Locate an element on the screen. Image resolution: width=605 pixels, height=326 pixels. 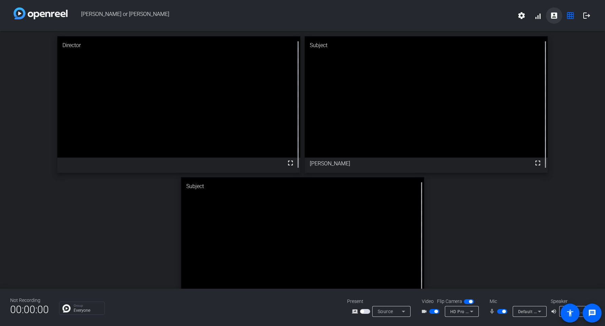
mat-icon: videocam_outline is located at coordinates (425, 312).